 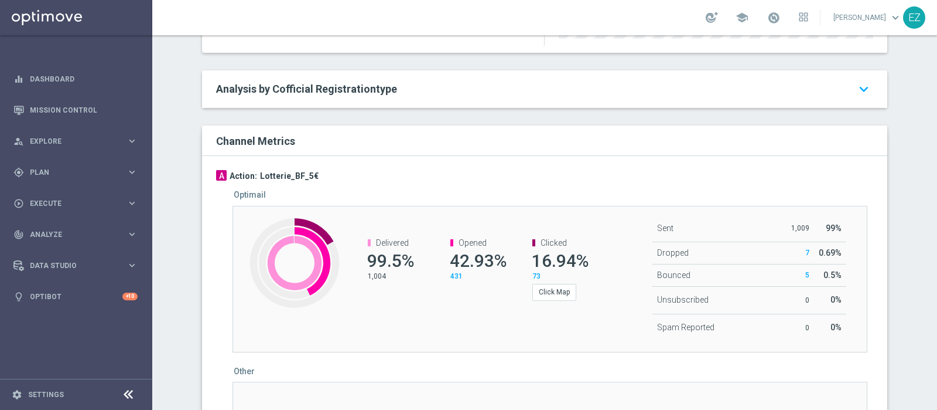 I want to click on div: Plan, so click(x=70, y=172).